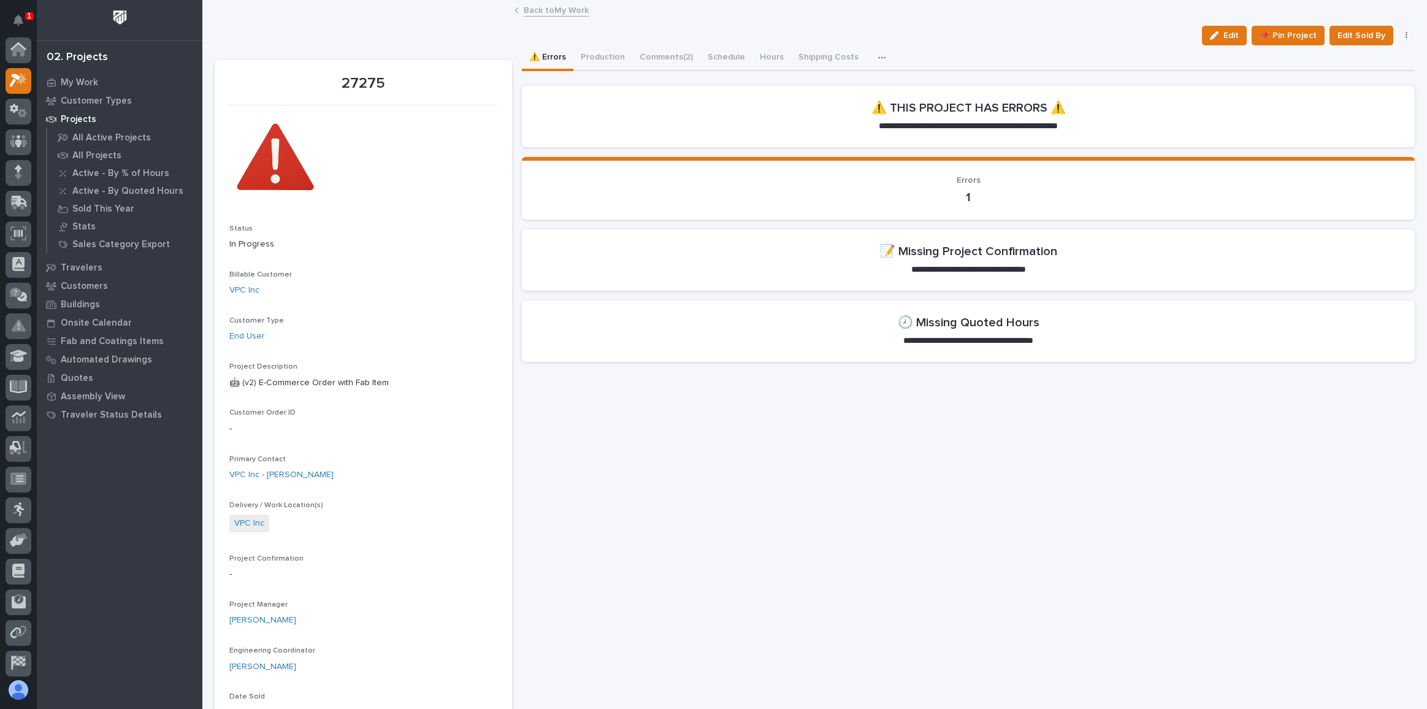  Describe the element at coordinates (363, 383) in the screenshot. I see `p: 🤖 (v2) E-Commerce Order with Fab Item` at that location.